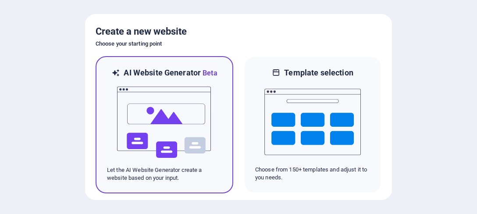  Describe the element at coordinates (239, 44) in the screenshot. I see `h6: Choose your starting point` at that location.